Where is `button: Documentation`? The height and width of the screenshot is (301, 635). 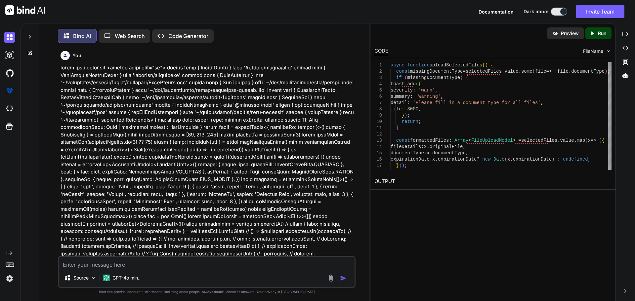 button: Documentation is located at coordinates (496, 12).